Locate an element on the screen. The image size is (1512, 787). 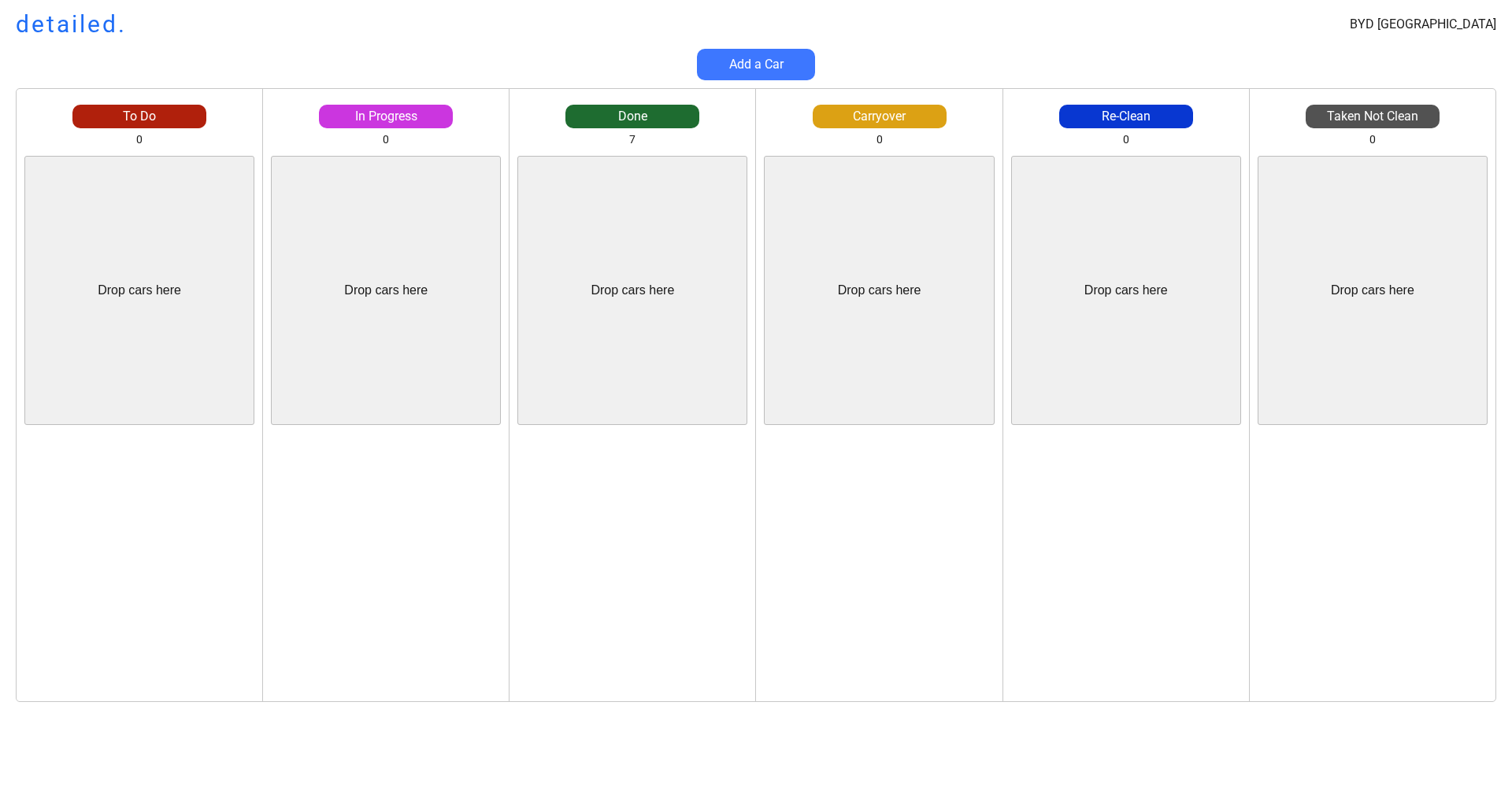
div: In Progress is located at coordinates (386, 117).